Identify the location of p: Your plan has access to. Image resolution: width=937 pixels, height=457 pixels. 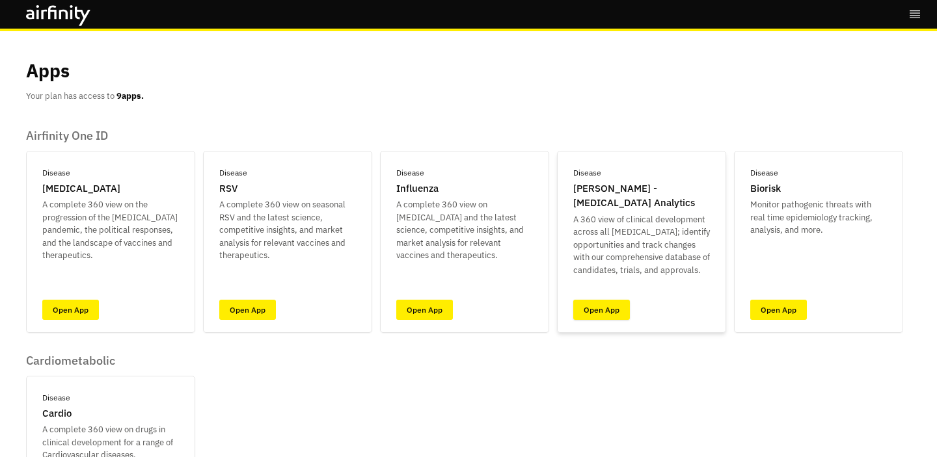
(85, 96).